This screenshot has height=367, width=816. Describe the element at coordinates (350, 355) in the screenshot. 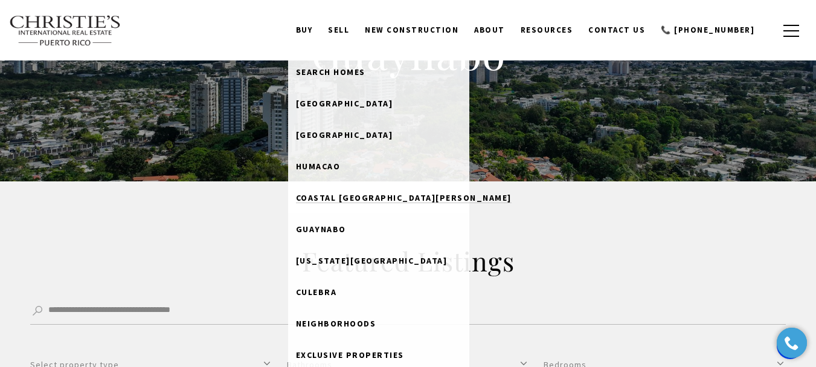

I see `span: Exclusive Properties` at that location.